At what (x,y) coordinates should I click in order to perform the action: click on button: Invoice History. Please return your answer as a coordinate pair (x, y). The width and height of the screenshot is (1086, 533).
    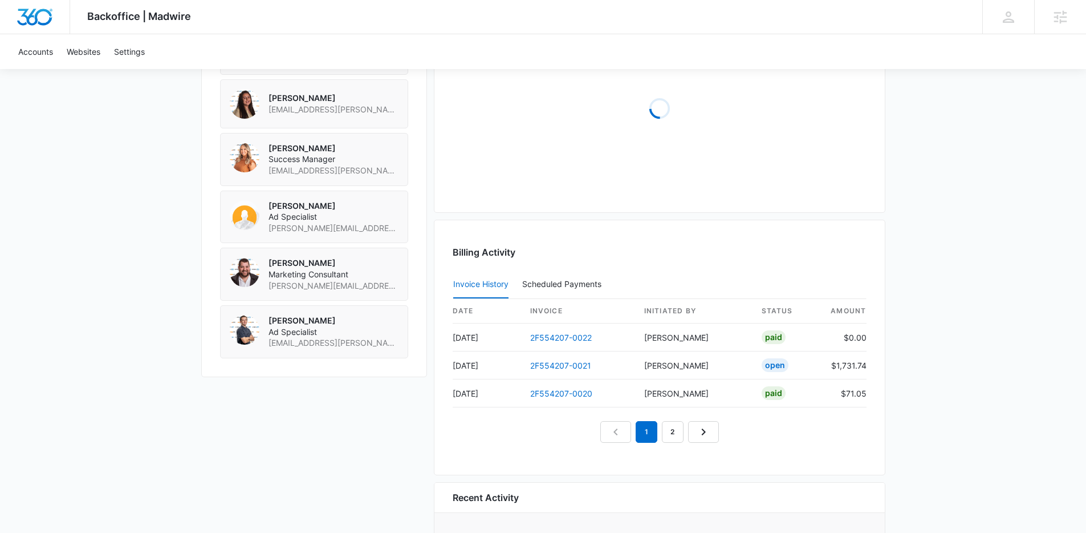
    Looking at the image, I should click on (481, 285).